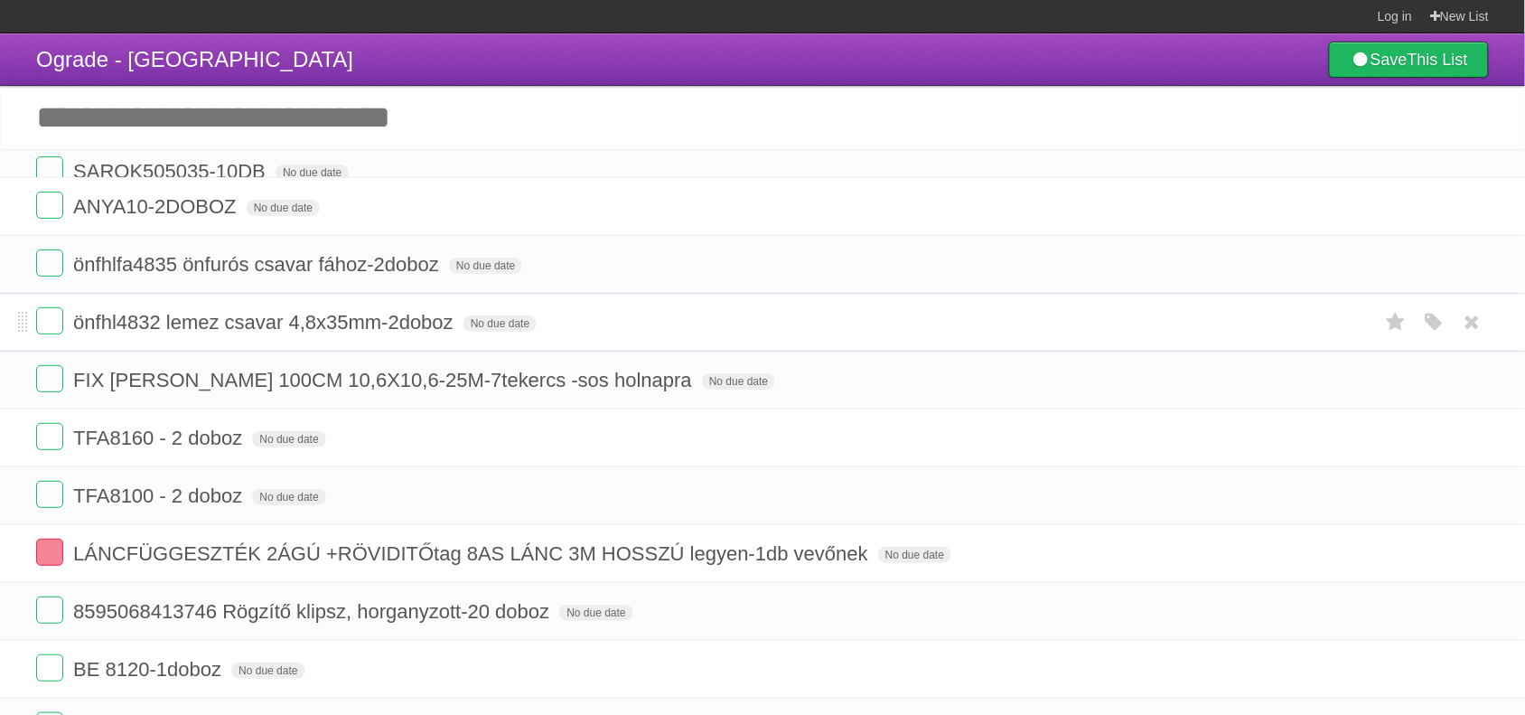 This screenshot has height=715, width=1525. I want to click on span: LÁNCFÜGGESZTÉK 2ÁGÚ +RÖVIDITŐtag 8AS LÁNC 3M HOSSZÚ legyen-1db vevőnek, so click(472, 553).